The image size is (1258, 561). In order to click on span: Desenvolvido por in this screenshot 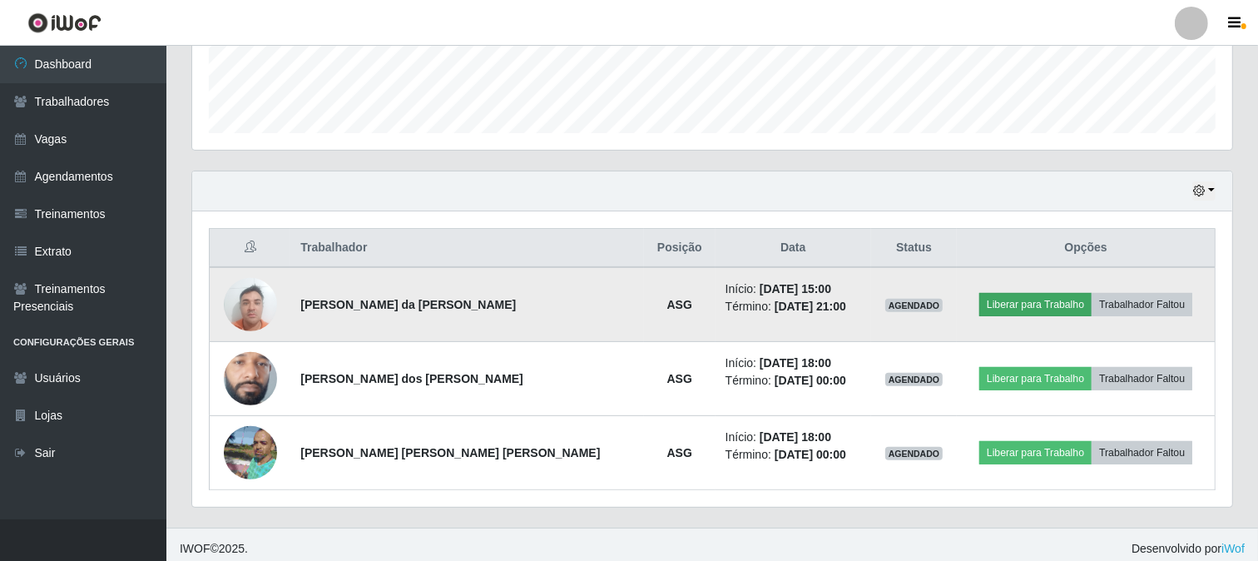, I will do `click(1188, 548)`.